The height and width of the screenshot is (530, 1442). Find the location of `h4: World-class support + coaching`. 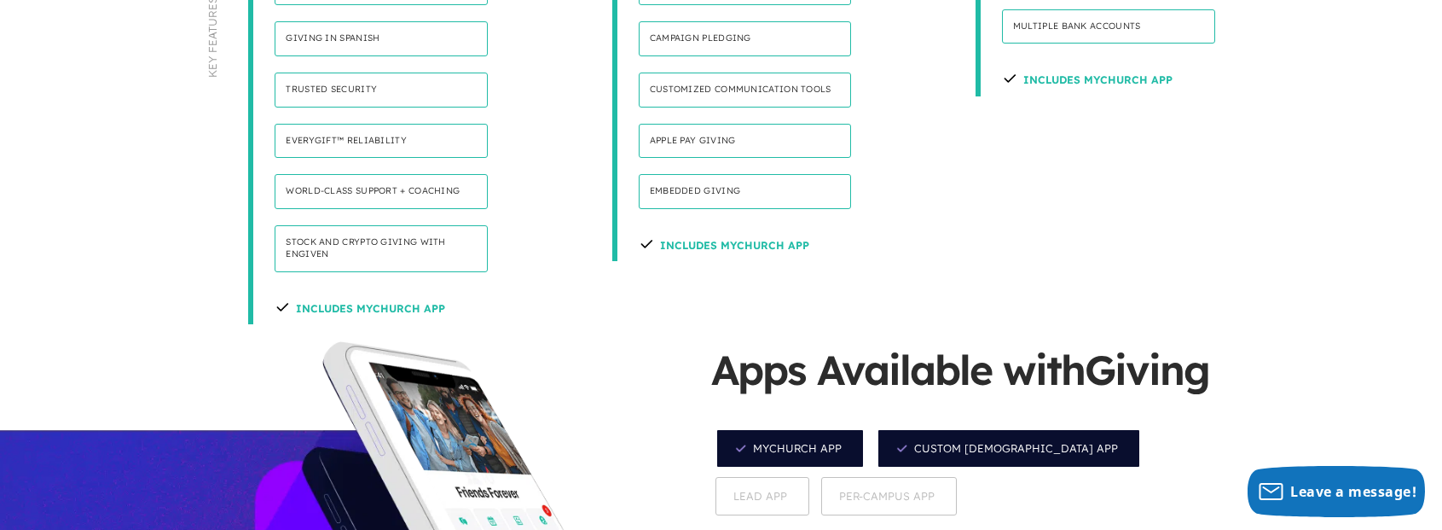

h4: World-class support + coaching is located at coordinates (381, 191).